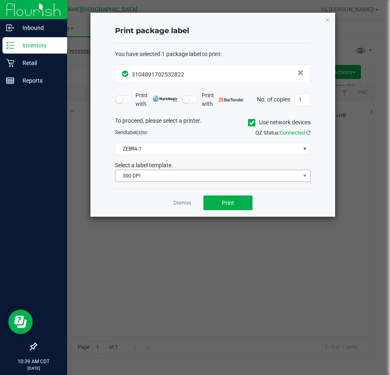  What do you see at coordinates (39, 63) in the screenshot?
I see `p: Retail` at bounding box center [39, 63].